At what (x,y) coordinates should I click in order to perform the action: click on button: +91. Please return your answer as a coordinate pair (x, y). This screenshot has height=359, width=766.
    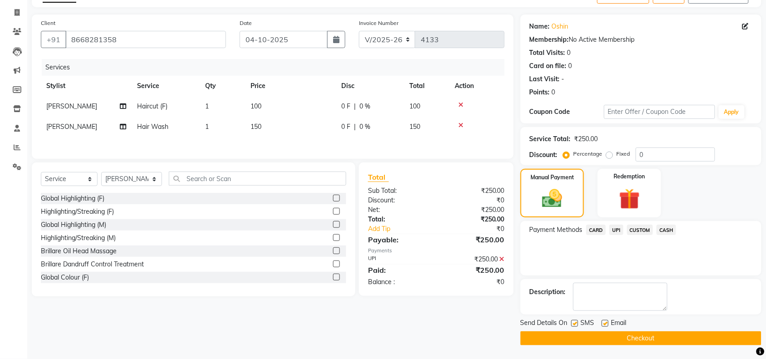
    Looking at the image, I should click on (54, 39).